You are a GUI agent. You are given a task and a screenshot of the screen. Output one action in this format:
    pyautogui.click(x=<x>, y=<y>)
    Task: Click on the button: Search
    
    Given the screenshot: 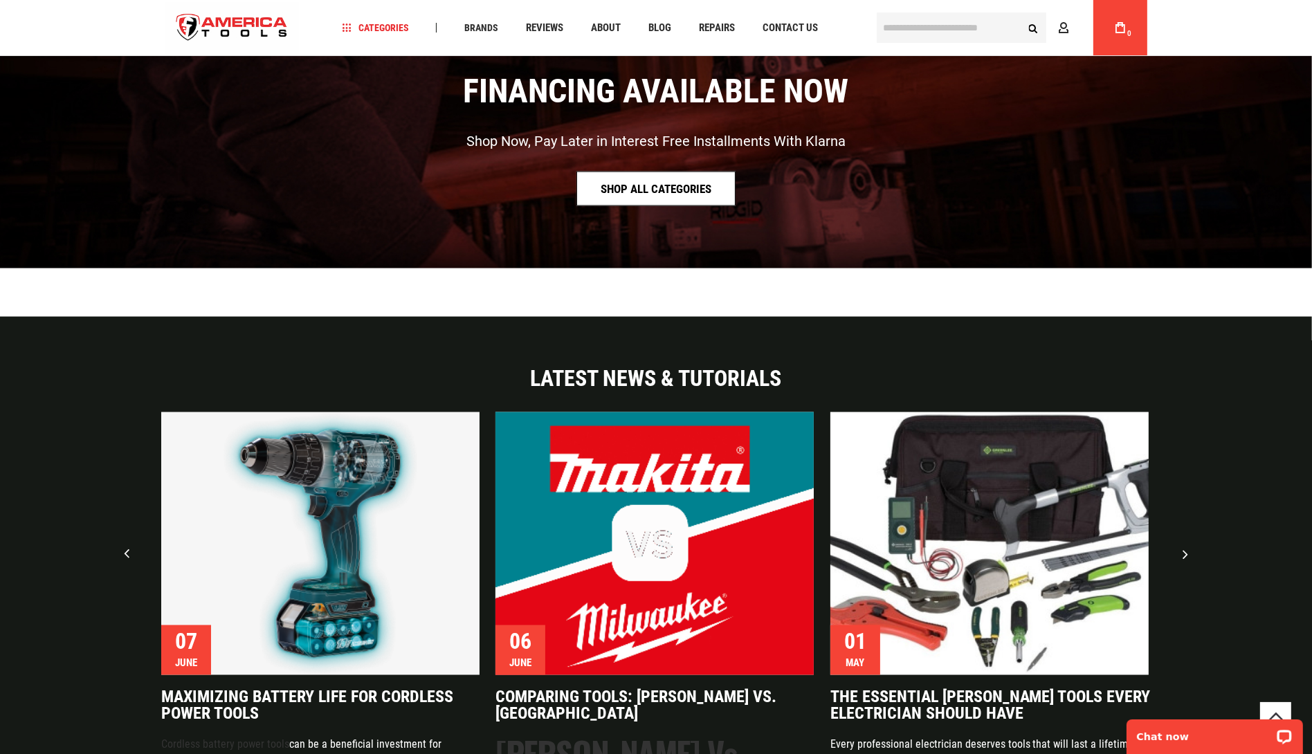 What is the action you would take?
    pyautogui.click(x=1033, y=28)
    